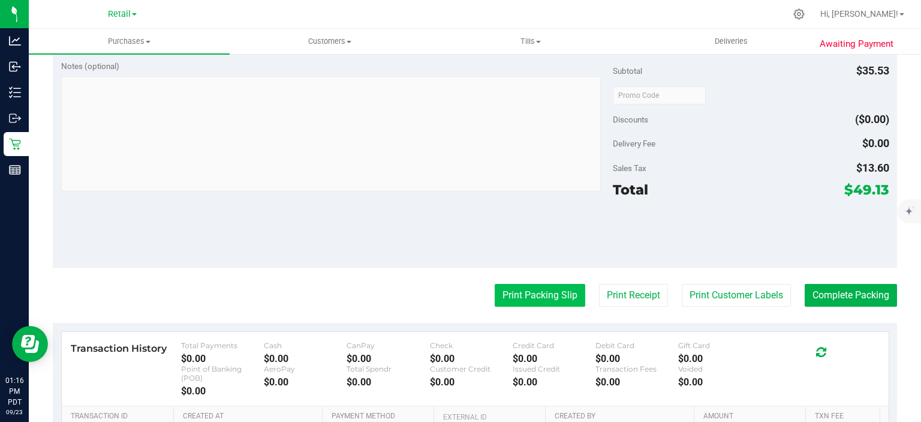  What do you see at coordinates (119, 14) in the screenshot?
I see `span: Retail` at bounding box center [119, 14].